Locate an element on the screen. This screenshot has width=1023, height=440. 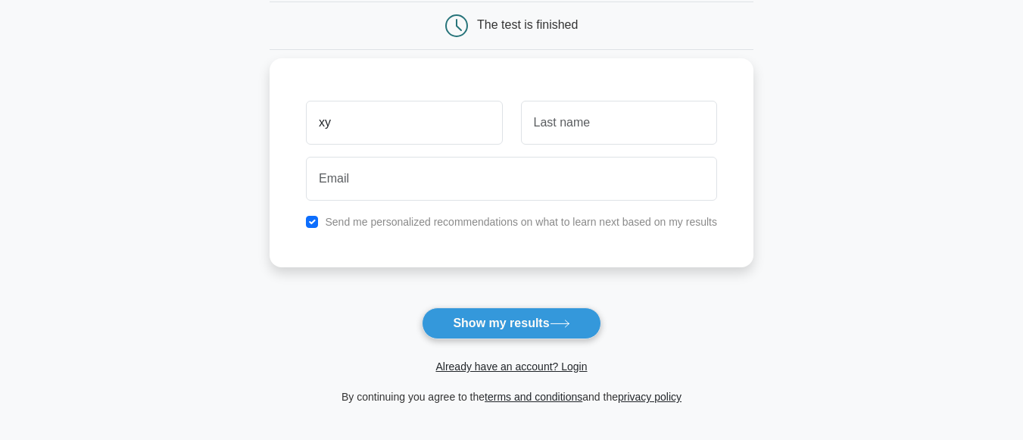
a: Already have an account? Login is located at coordinates (511, 366).